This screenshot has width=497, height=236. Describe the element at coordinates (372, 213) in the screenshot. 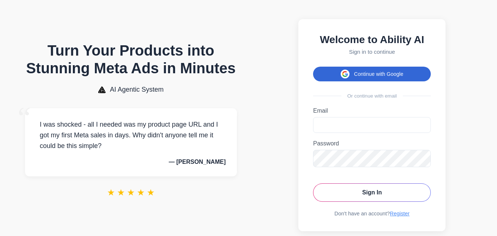

I see `div: Don't have an account?` at that location.